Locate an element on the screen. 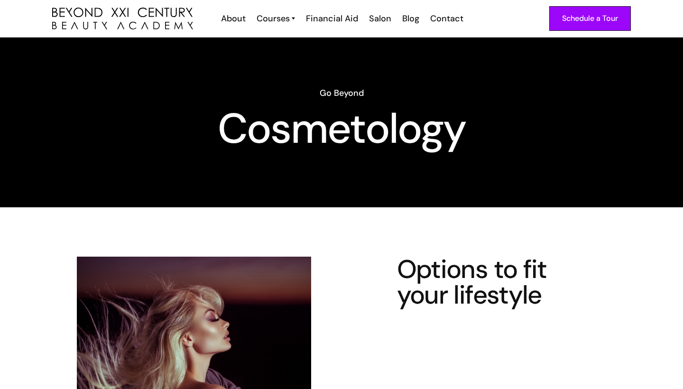 The height and width of the screenshot is (389, 683). a: home is located at coordinates (122, 19).